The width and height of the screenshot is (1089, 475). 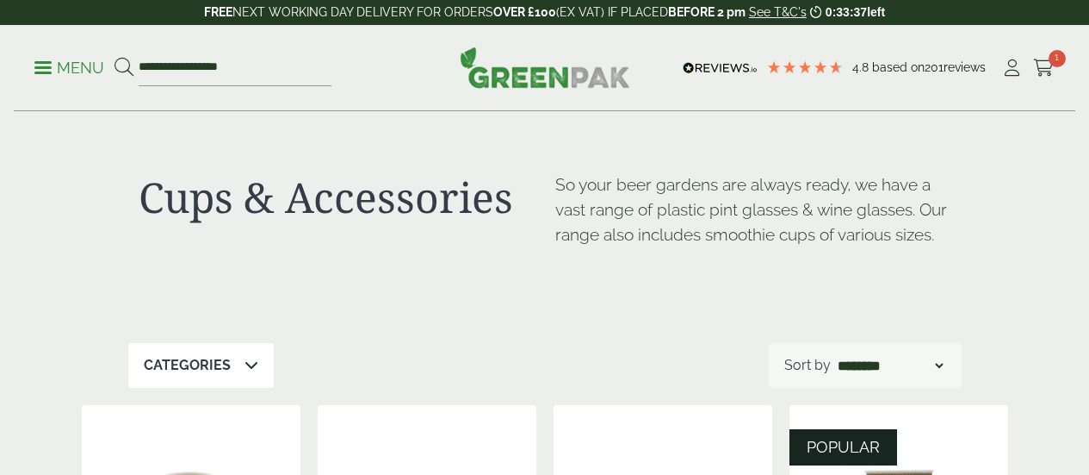 I want to click on h1: Cups & Accessories, so click(x=337, y=197).